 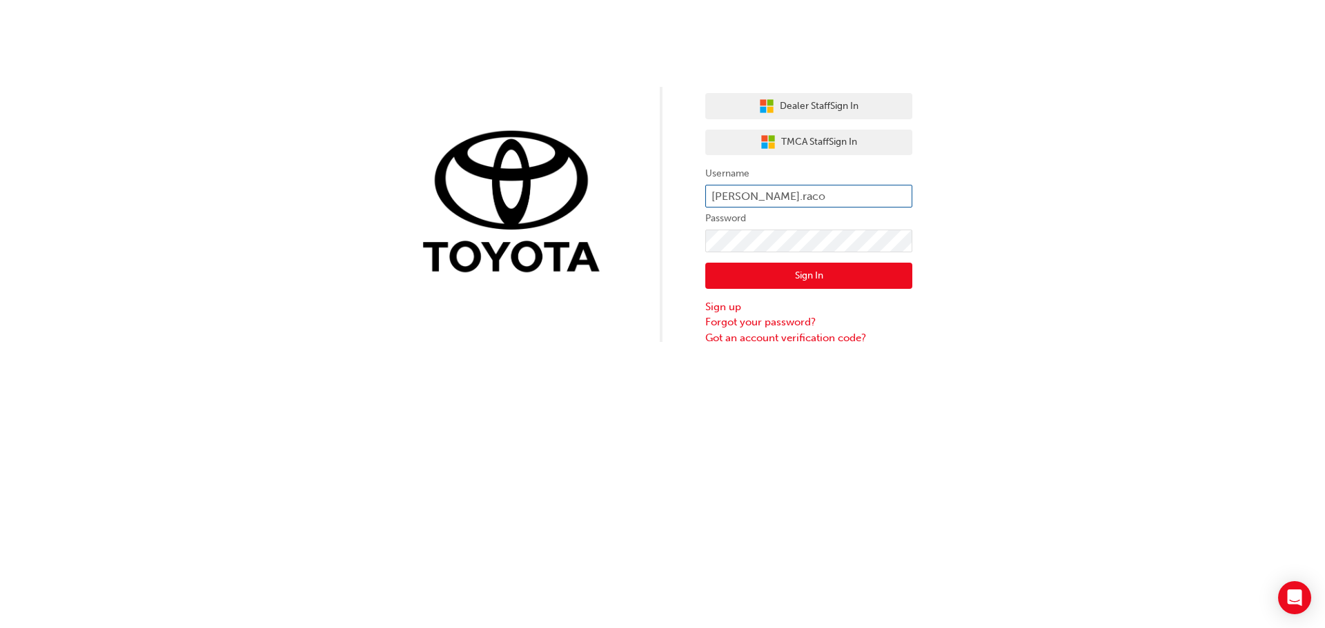 What do you see at coordinates (809, 322) in the screenshot?
I see `a: Forgot your password?` at bounding box center [809, 322].